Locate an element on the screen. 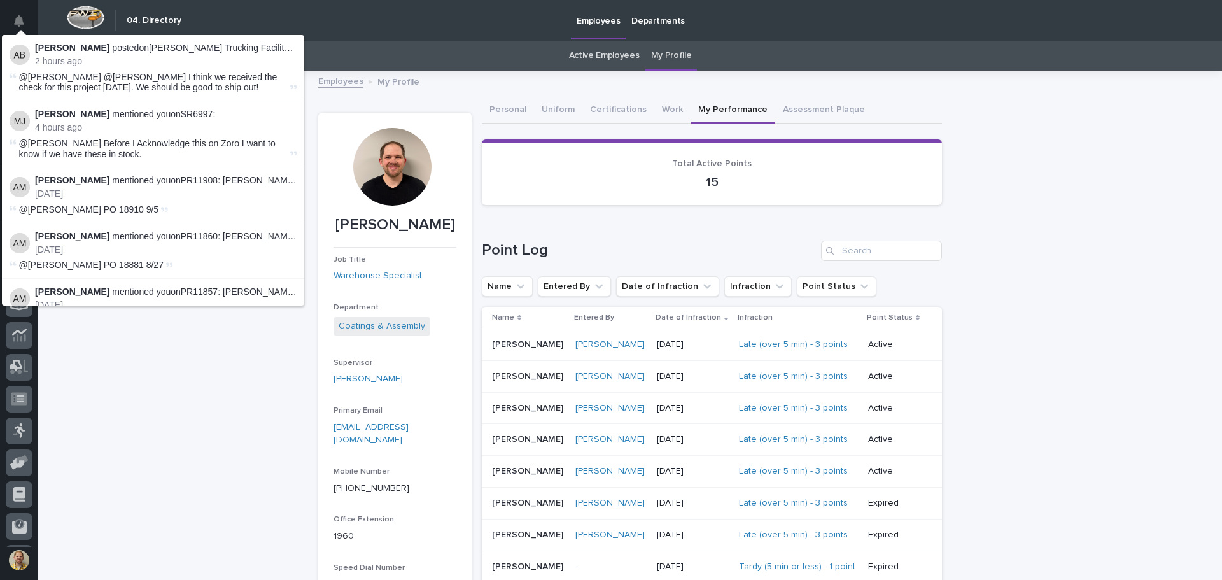 Image resolution: width=1222 pixels, height=580 pixels. button: Name is located at coordinates (507, 286).